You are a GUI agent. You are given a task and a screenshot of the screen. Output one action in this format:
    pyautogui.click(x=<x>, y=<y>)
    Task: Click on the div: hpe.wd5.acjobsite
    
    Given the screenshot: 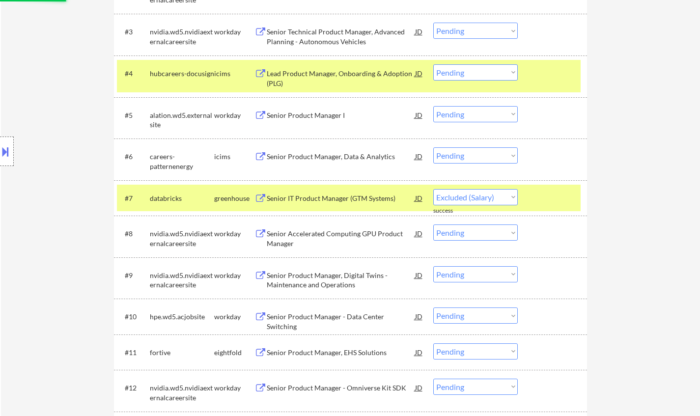 What is the action you would take?
    pyautogui.click(x=182, y=317)
    